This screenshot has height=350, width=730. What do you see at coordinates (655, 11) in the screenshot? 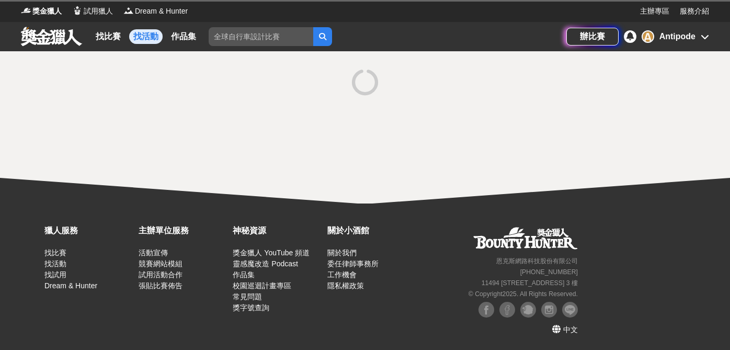
I see `a: 主辦專區` at bounding box center [655, 11].